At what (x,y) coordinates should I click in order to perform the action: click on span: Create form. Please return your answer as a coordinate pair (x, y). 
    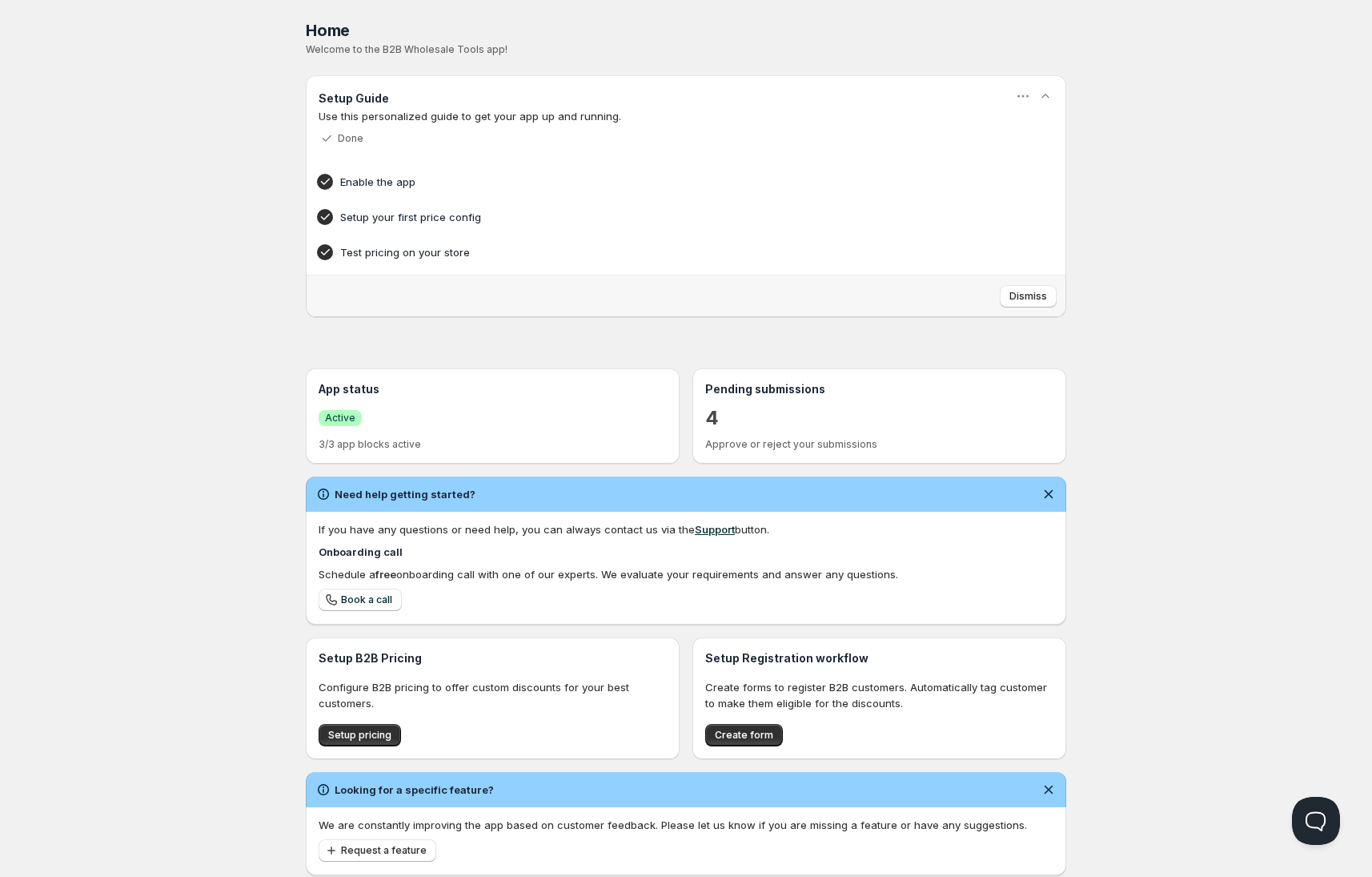
    Looking at the image, I should click on (744, 735).